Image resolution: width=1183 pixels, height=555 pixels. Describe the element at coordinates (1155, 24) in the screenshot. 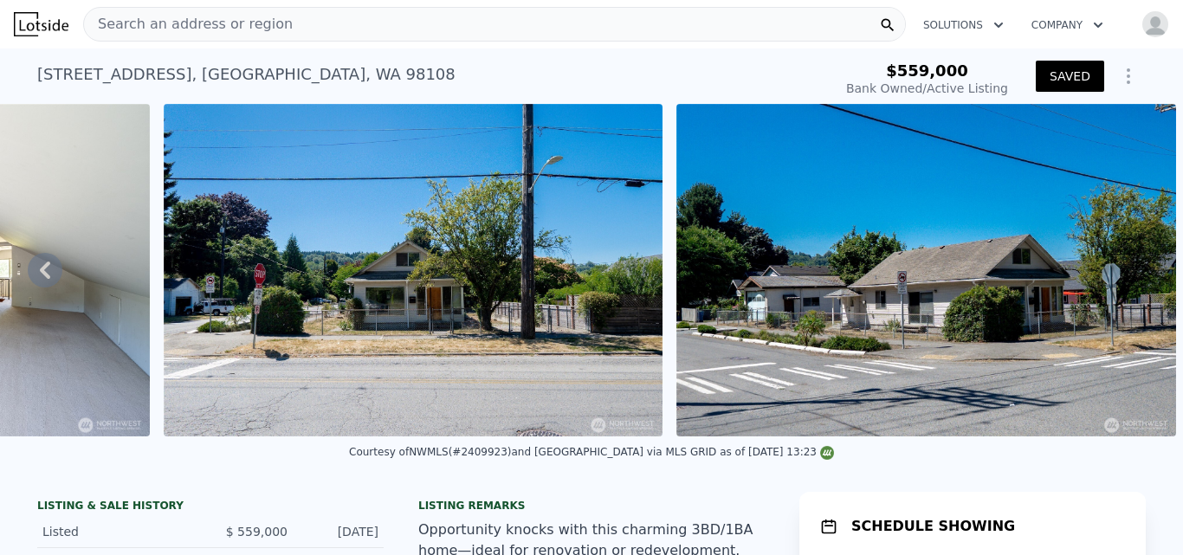

I see `img: avatar` at that location.